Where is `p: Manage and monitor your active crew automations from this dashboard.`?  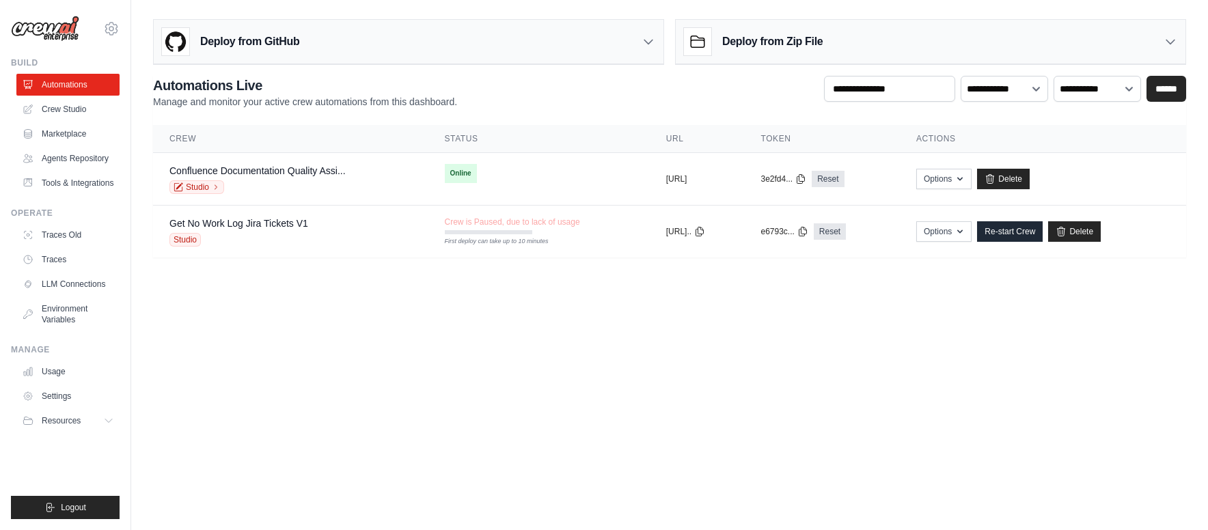
p: Manage and monitor your active crew automations from this dashboard. is located at coordinates (305, 102).